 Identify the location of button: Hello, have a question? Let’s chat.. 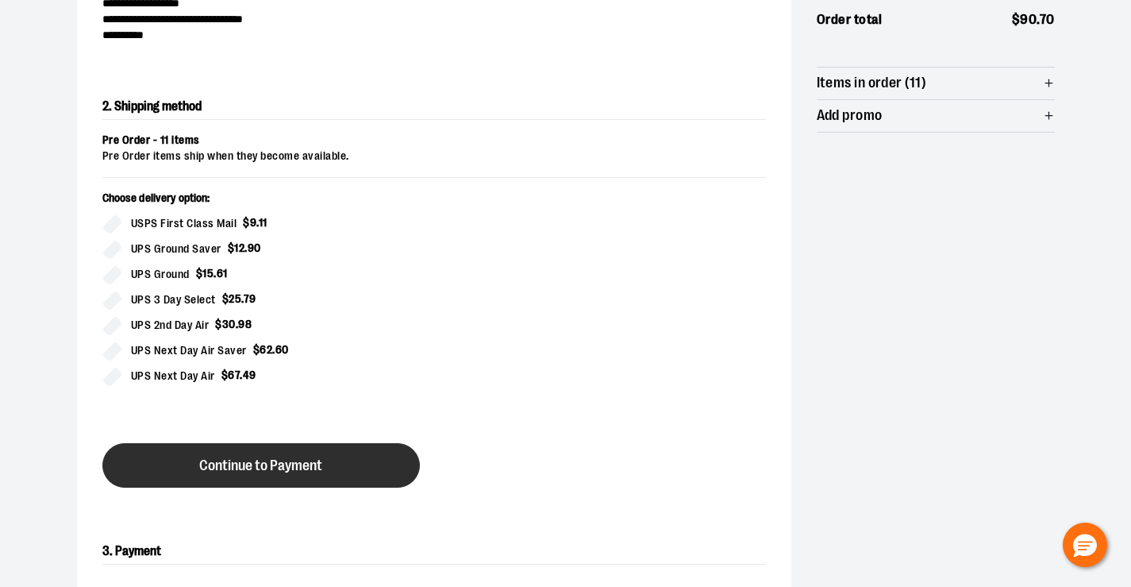
(1085, 545).